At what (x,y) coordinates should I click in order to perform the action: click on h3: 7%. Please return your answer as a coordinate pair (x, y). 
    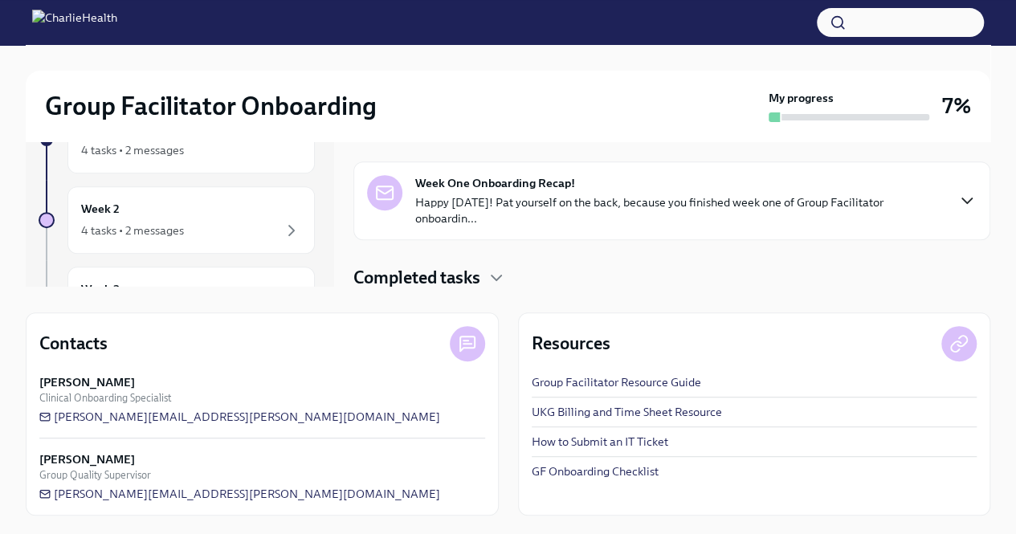
    Looking at the image, I should click on (957, 106).